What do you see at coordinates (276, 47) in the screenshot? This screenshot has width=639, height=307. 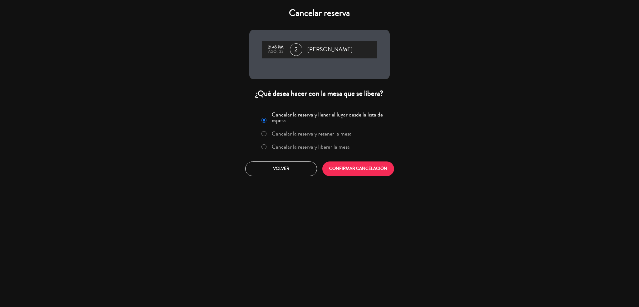 I see `div: 21:45 PM` at bounding box center [276, 47].